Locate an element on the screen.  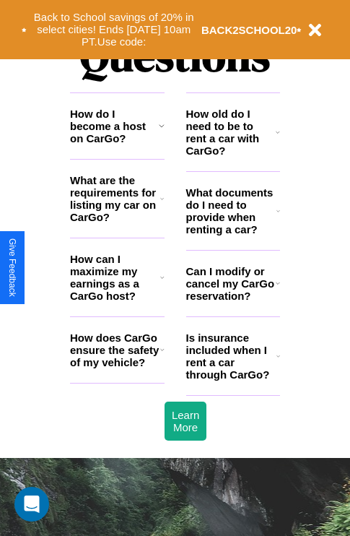
h3: How does CarGo ensure the safety of my vehicle? is located at coordinates (115, 349).